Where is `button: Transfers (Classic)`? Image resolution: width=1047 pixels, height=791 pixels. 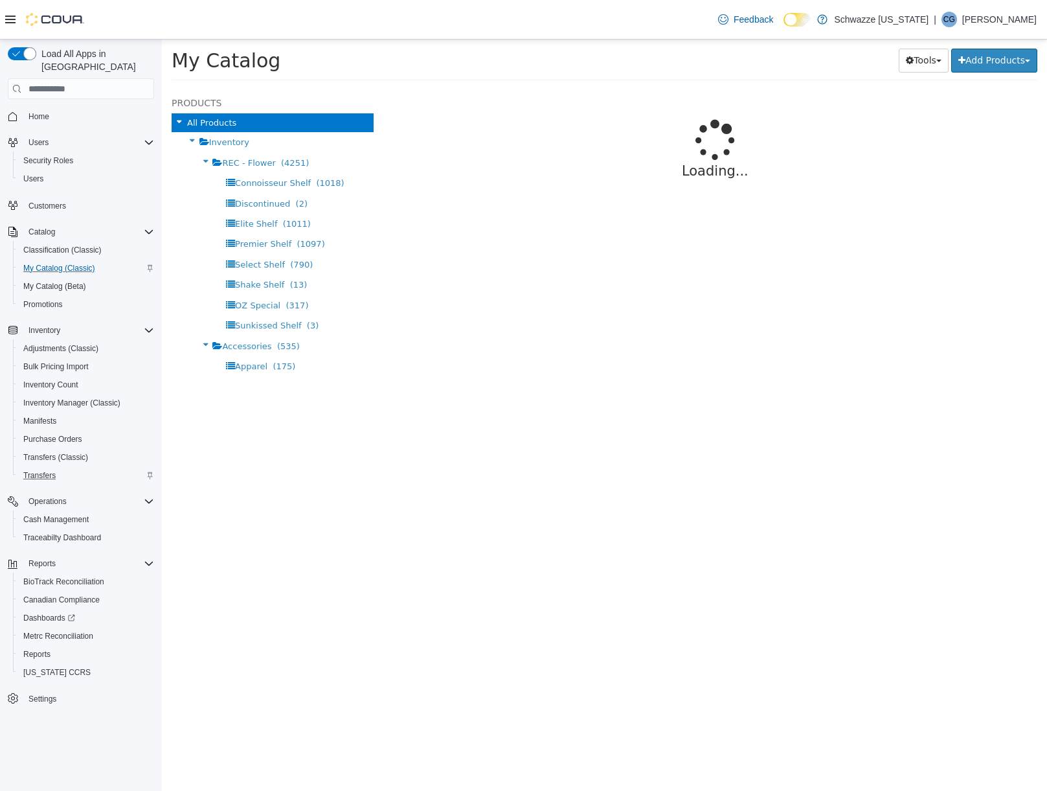 button: Transfers (Classic) is located at coordinates (86, 457).